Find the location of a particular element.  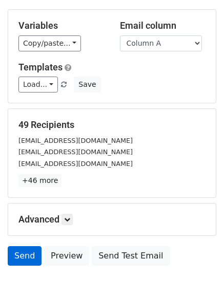

h5: Variables is located at coordinates (62, 26).